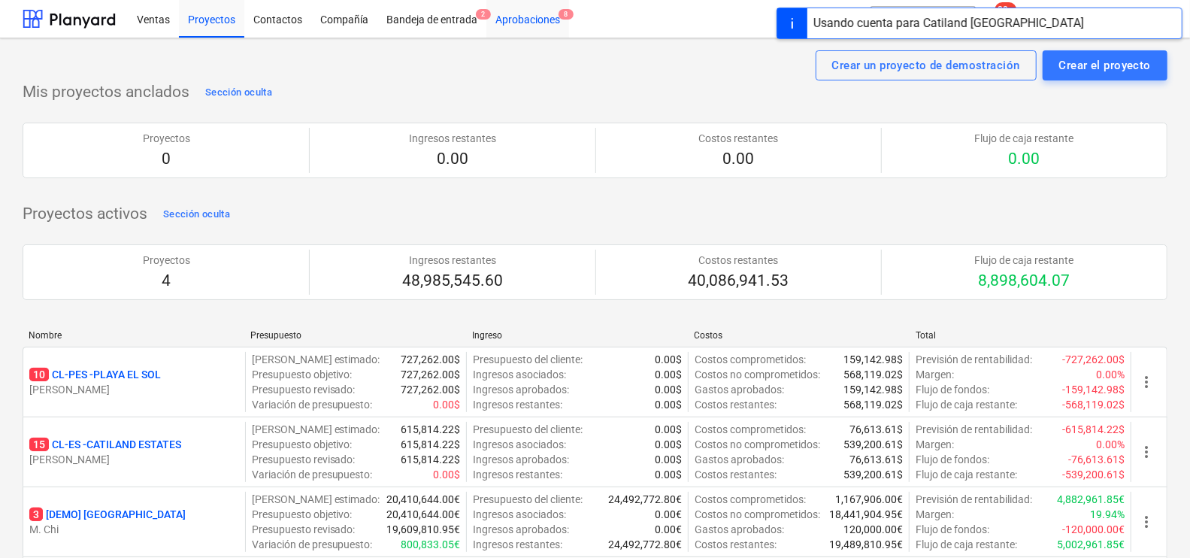  What do you see at coordinates (238, 92) in the screenshot?
I see `button: Sección oculta` at bounding box center [238, 92].